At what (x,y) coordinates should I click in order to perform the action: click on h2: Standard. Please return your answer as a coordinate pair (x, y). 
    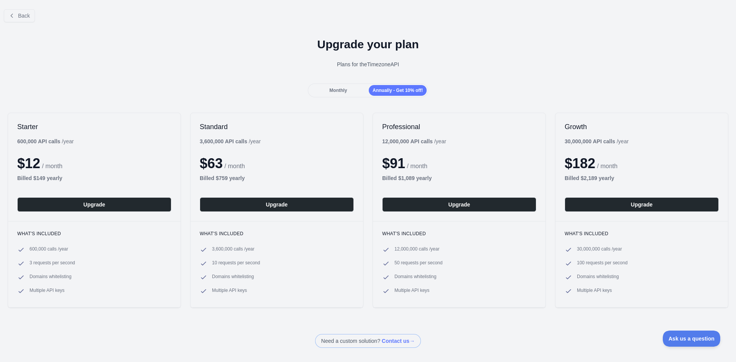
    Looking at the image, I should click on (277, 127).